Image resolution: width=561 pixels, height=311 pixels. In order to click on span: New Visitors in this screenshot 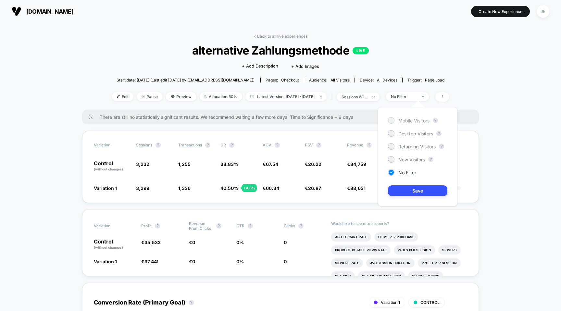, I will do `click(412, 159)`.